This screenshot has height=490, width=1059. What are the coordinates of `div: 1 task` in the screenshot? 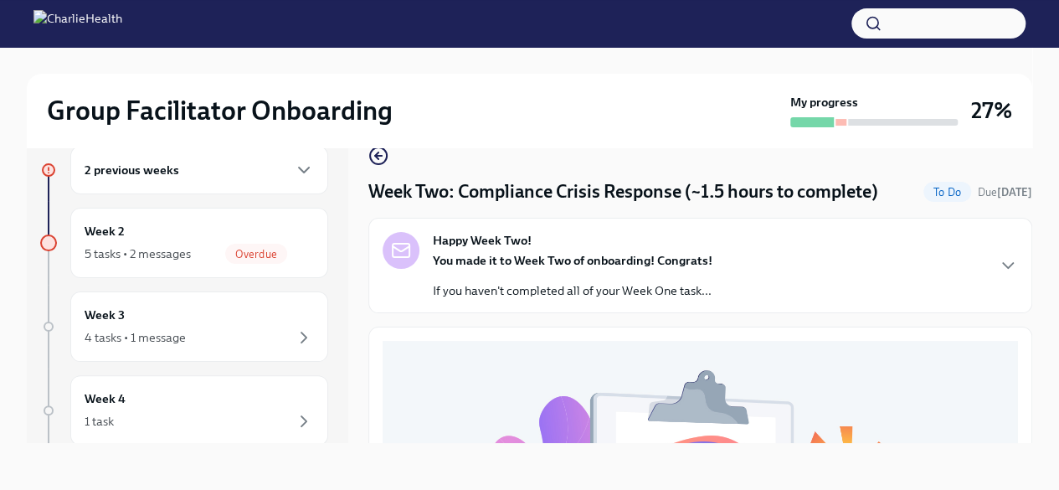 It's located at (99, 421).